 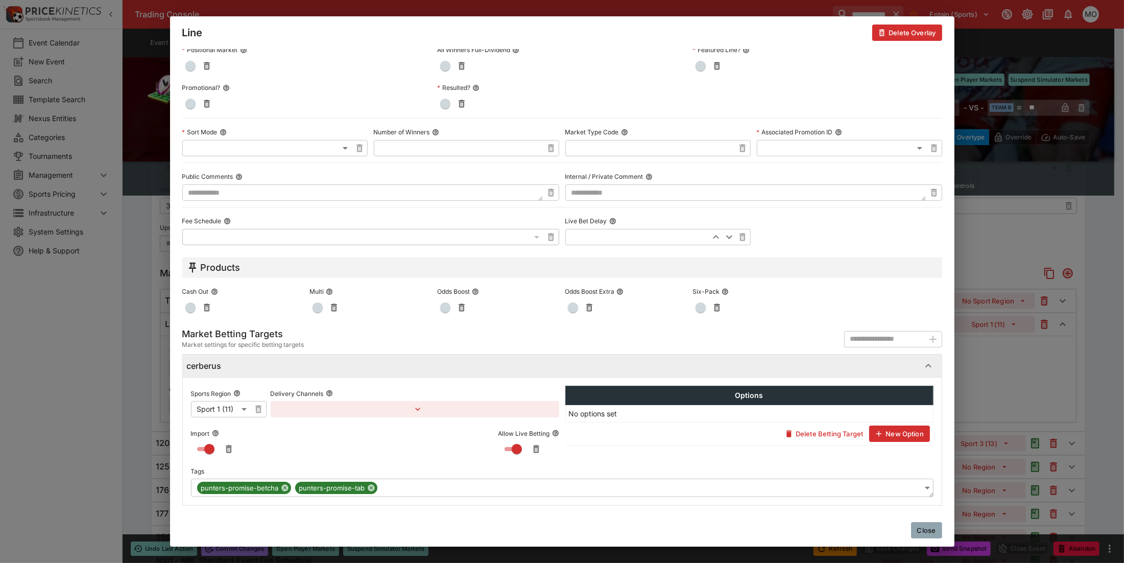 I want to click on h5: Products, so click(x=221, y=267).